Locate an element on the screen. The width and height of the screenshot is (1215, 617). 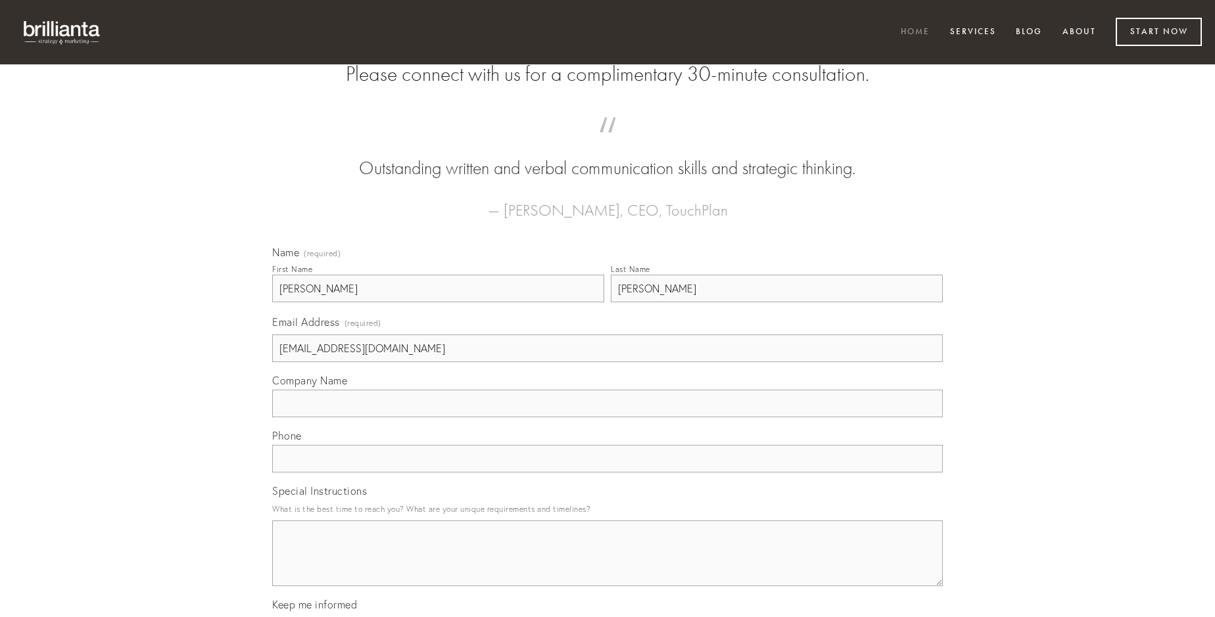
span: Email Address is located at coordinates (306, 322).